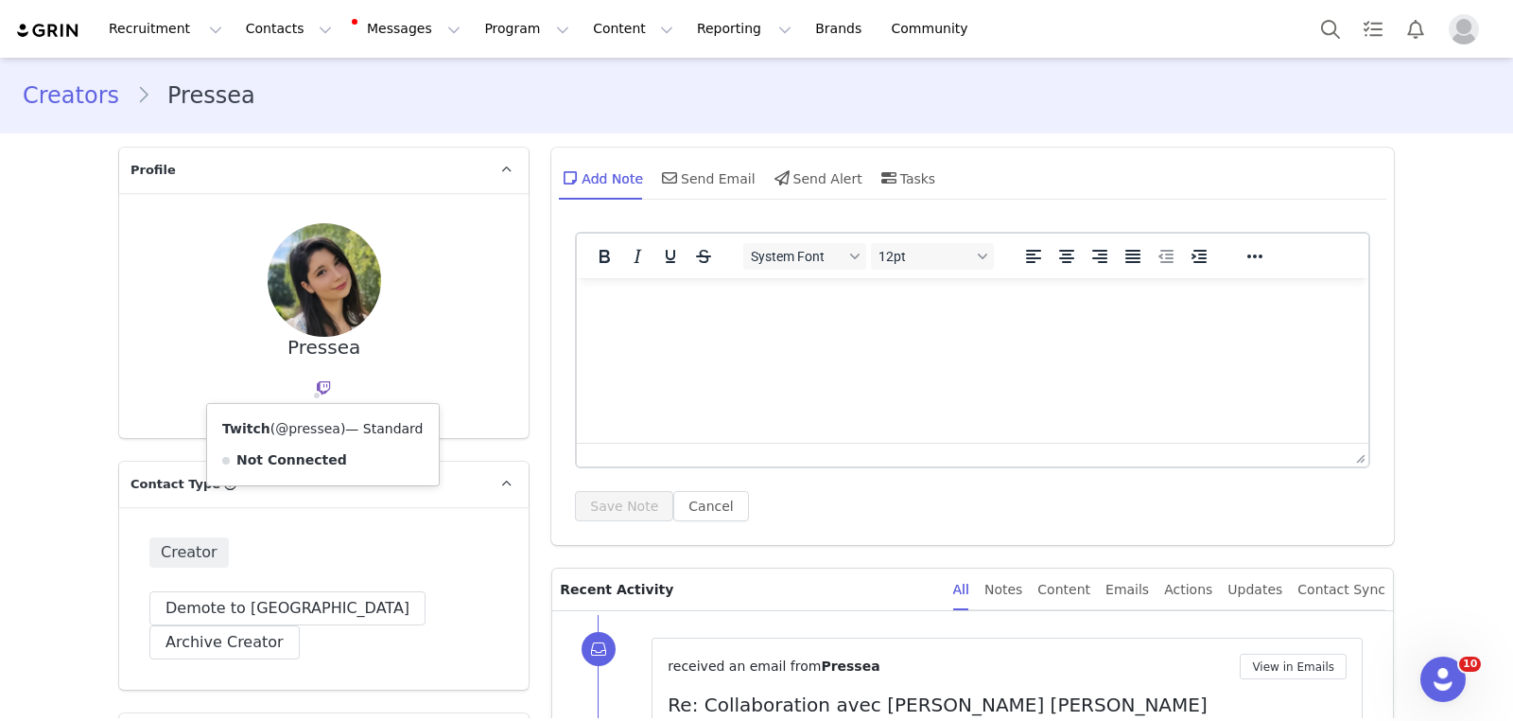 The height and width of the screenshot is (721, 1513). What do you see at coordinates (604, 256) in the screenshot?
I see `button: Bold` at bounding box center [604, 256].